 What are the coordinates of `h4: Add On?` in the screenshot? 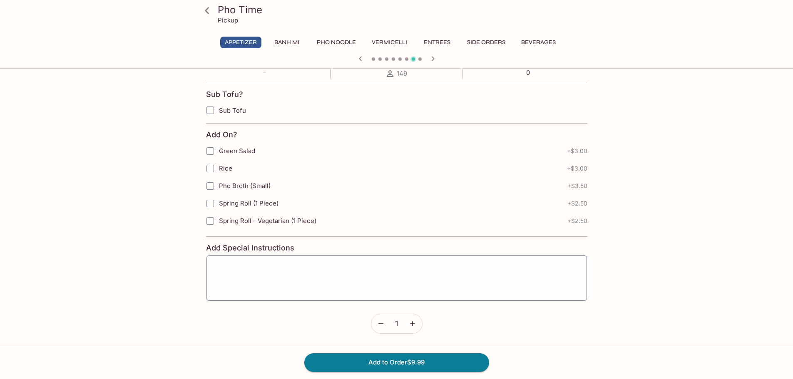 It's located at (222, 135).